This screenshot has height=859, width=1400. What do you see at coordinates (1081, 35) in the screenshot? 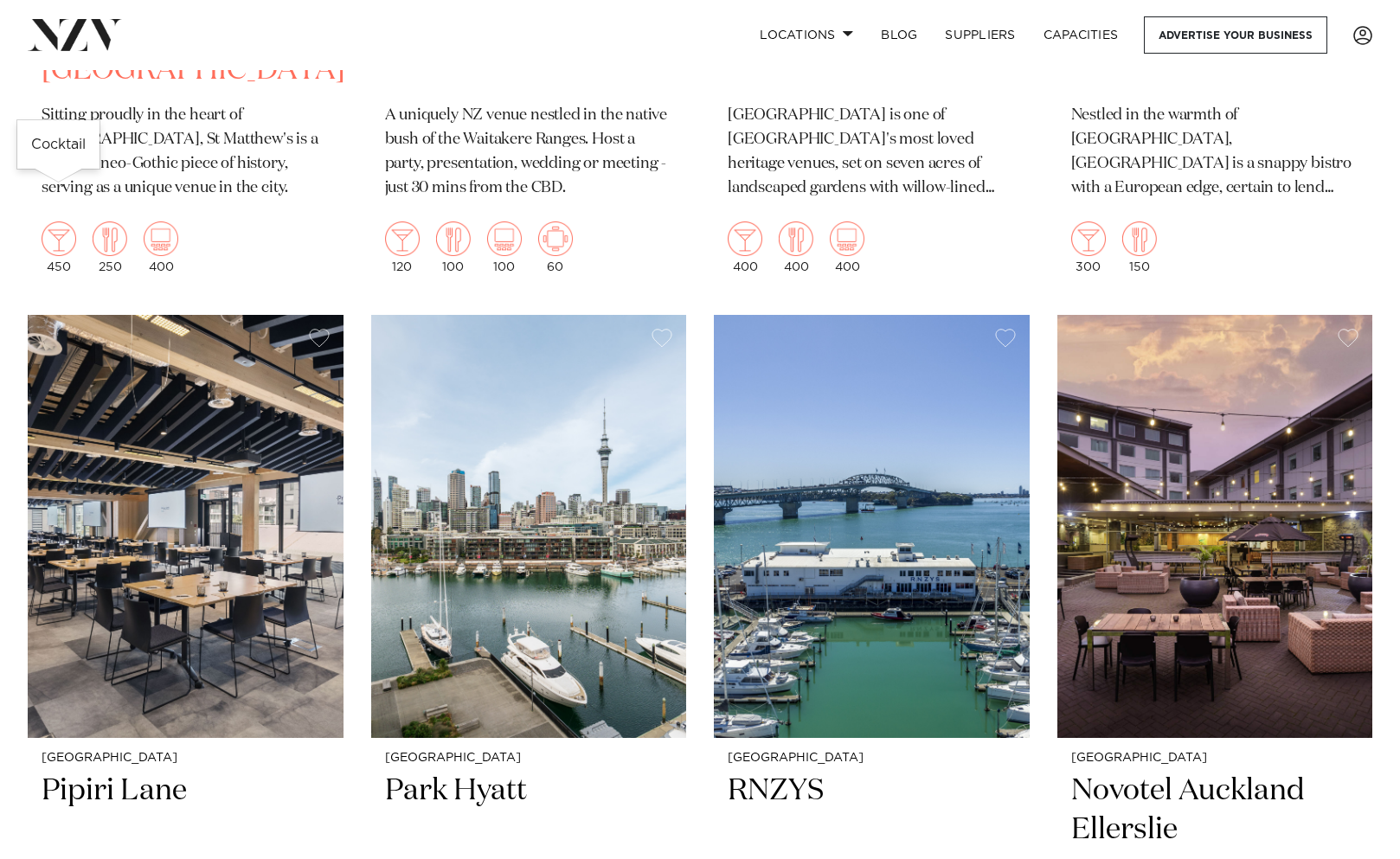
I see `a: Capacities` at bounding box center [1081, 35].